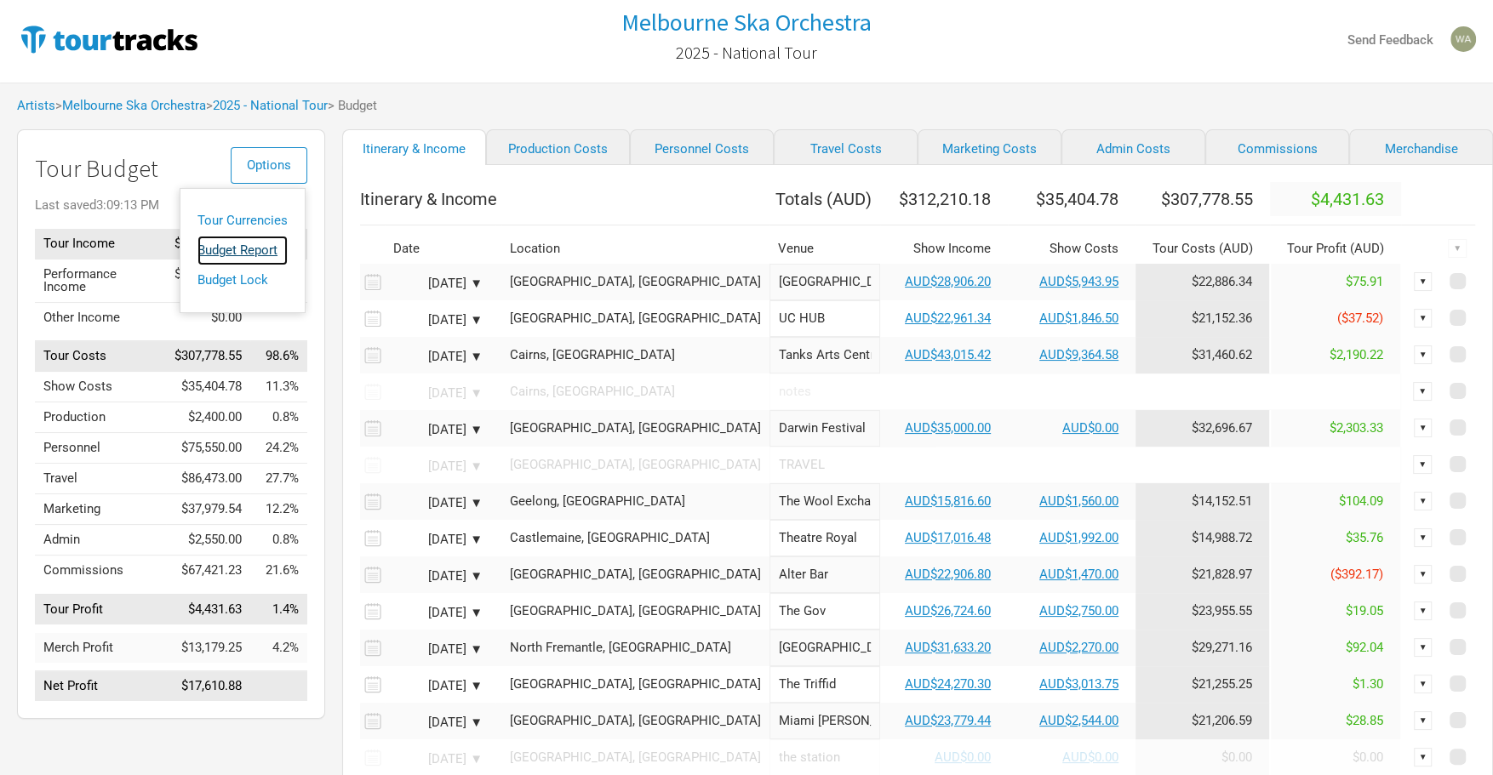 Image resolution: width=1493 pixels, height=775 pixels. Describe the element at coordinates (1203, 199) in the screenshot. I see `th: $307,778.55` at that location.